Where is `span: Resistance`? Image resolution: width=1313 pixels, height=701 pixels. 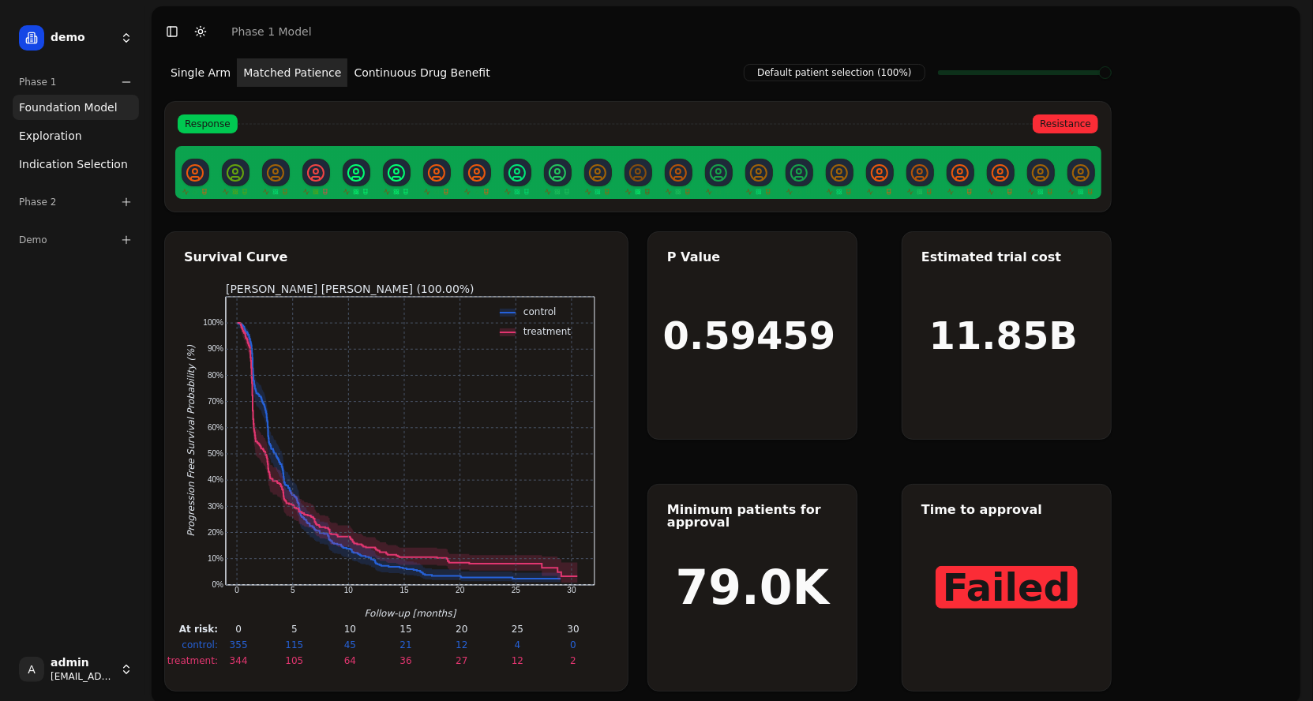 span: Resistance is located at coordinates (1065, 124).